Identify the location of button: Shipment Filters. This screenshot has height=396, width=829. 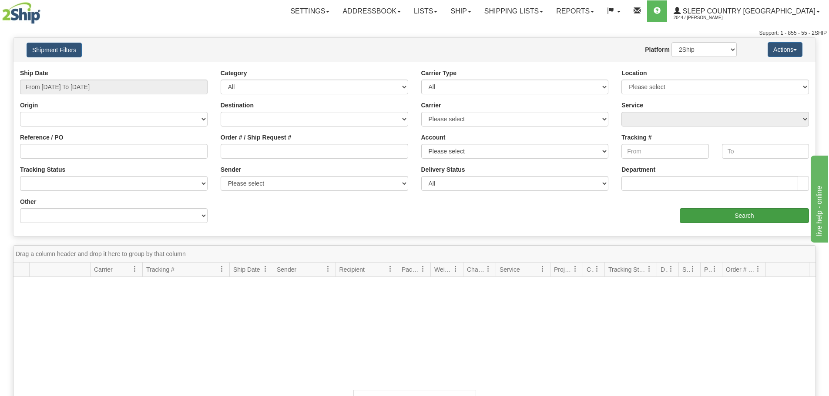
(54, 50).